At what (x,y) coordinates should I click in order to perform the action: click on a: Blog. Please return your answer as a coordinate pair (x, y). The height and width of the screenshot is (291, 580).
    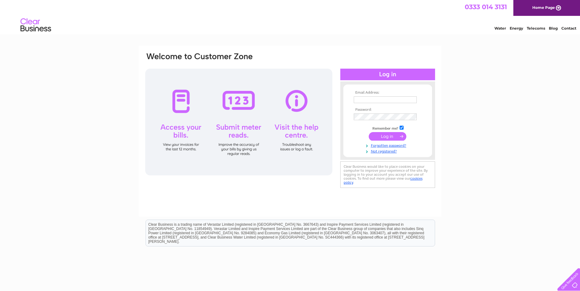
    Looking at the image, I should click on (553, 28).